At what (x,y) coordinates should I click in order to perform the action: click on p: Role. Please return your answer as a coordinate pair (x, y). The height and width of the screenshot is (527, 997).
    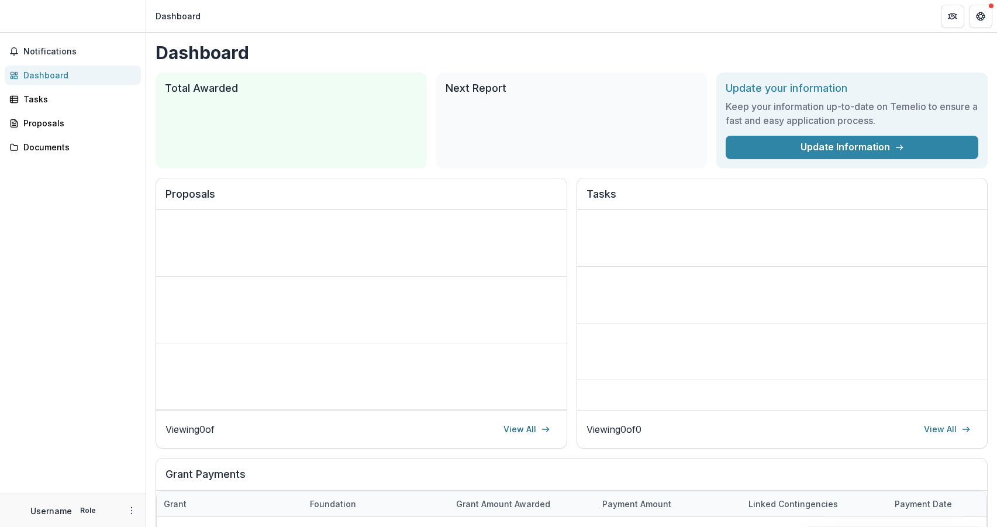
    Looking at the image, I should click on (88, 510).